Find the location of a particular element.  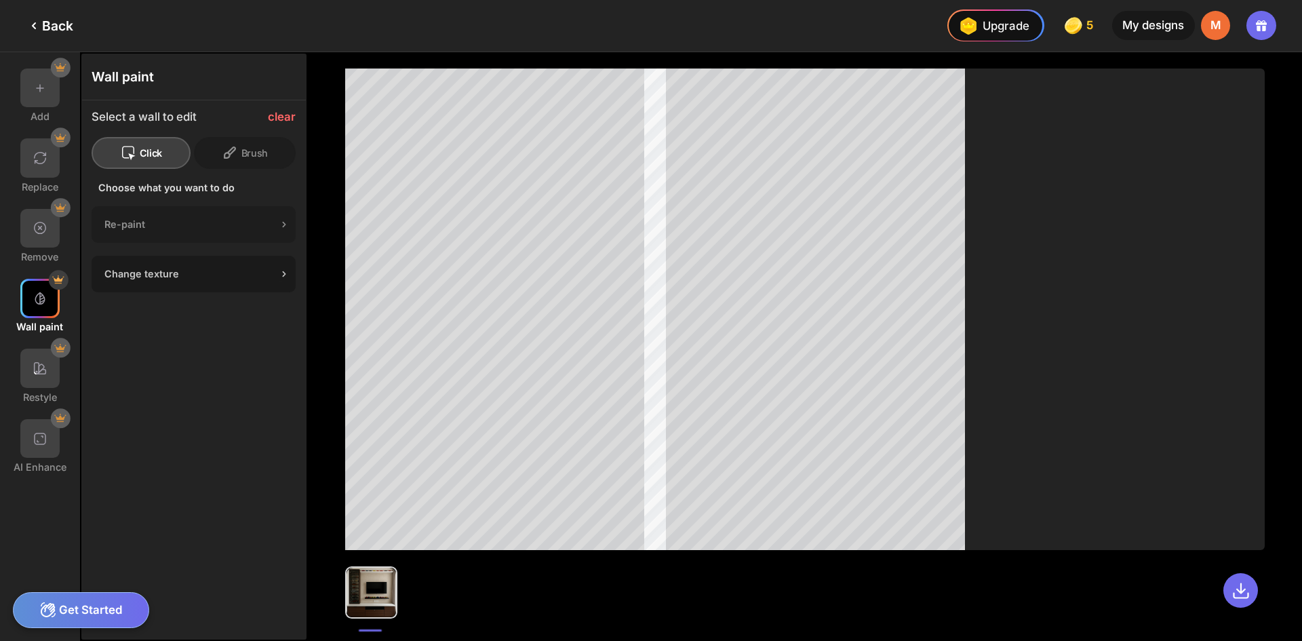

div: Choose what you want to do is located at coordinates (193, 187).